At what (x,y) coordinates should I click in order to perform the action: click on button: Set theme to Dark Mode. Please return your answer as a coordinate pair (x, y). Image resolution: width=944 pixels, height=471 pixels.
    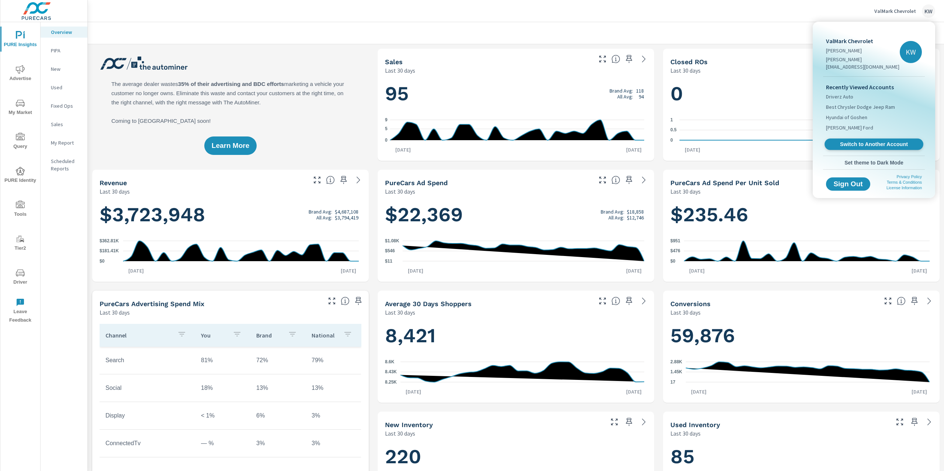
    Looking at the image, I should click on (874, 163).